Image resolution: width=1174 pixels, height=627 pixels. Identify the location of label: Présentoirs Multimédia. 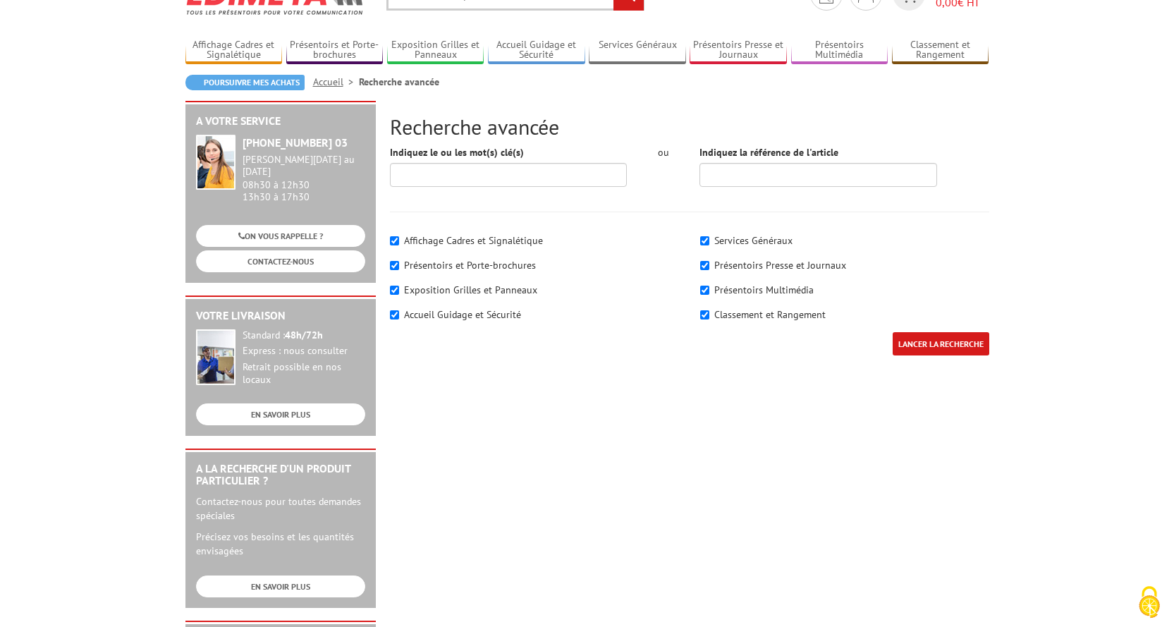
(764, 290).